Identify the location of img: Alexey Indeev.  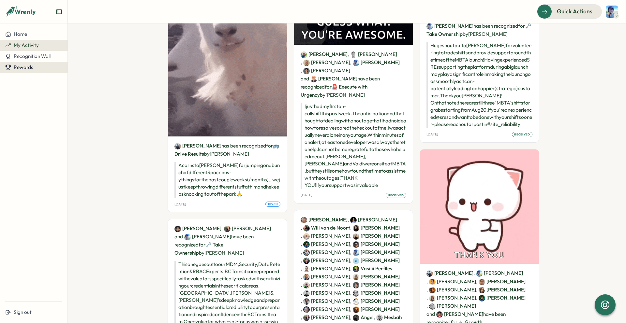
(304, 220).